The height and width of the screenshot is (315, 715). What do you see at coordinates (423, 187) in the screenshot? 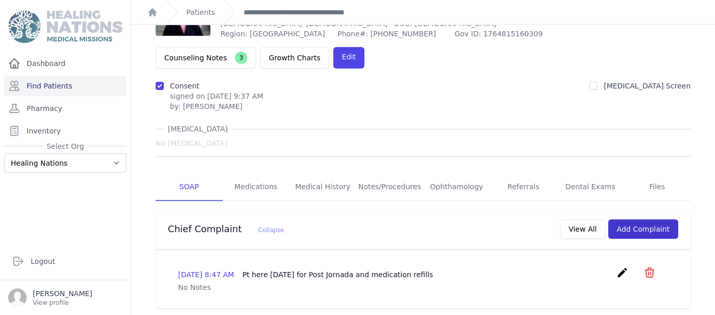
I see `nav: Tabs` at bounding box center [423, 187].